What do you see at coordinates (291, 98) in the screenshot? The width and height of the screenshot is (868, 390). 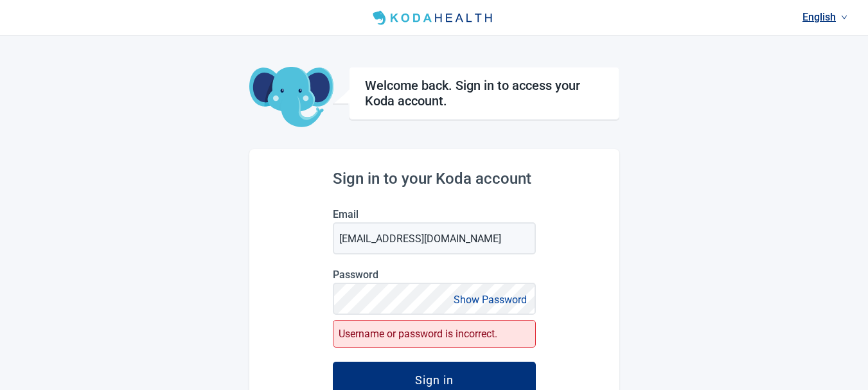 I see `img: Koda Elephant` at bounding box center [291, 98].